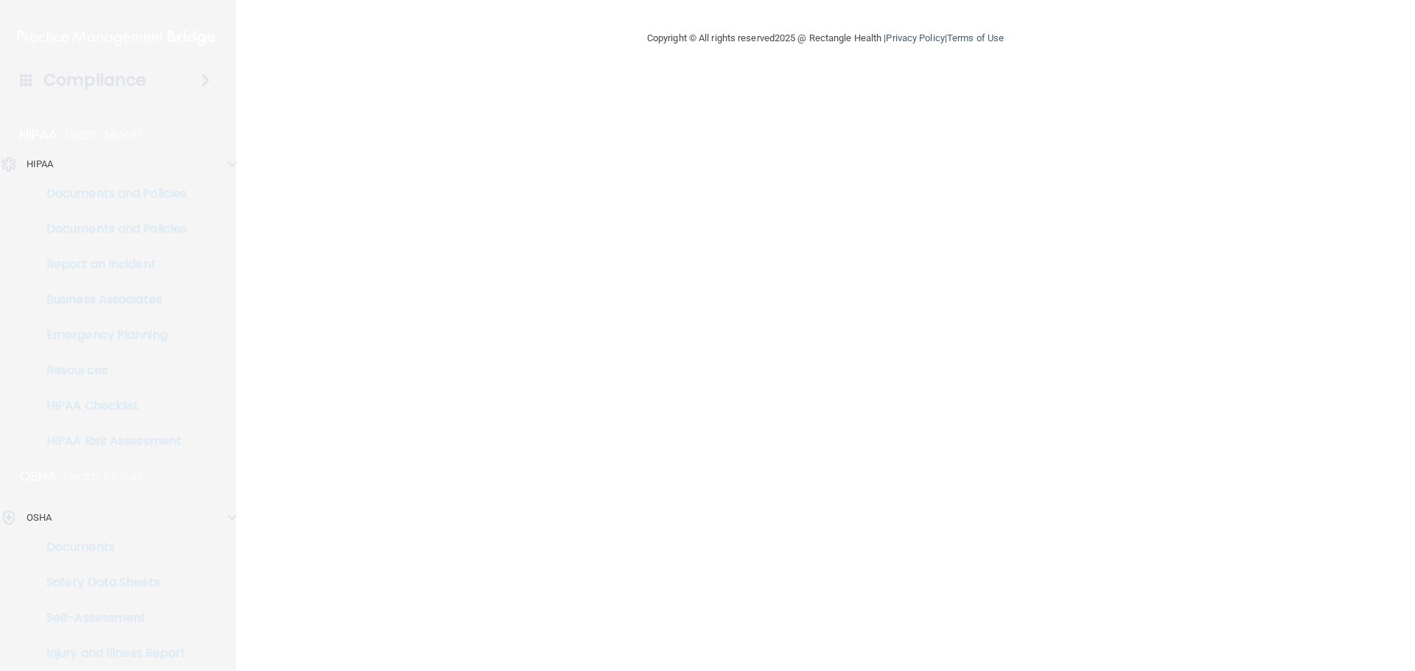 The image size is (1415, 671). What do you see at coordinates (975, 38) in the screenshot?
I see `a: Terms of Use` at bounding box center [975, 38].